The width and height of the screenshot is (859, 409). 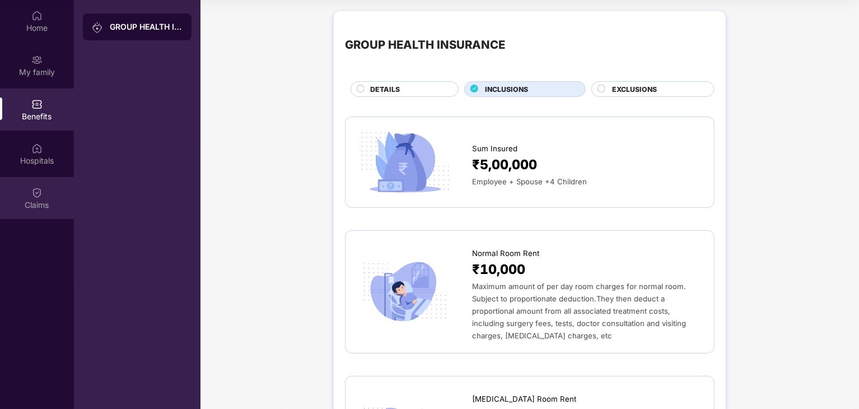 What do you see at coordinates (579, 311) in the screenshot?
I see `span: Maximum amount of per day room charges for normal room. Subject to proportionate deduction.They t...` at bounding box center [579, 311].